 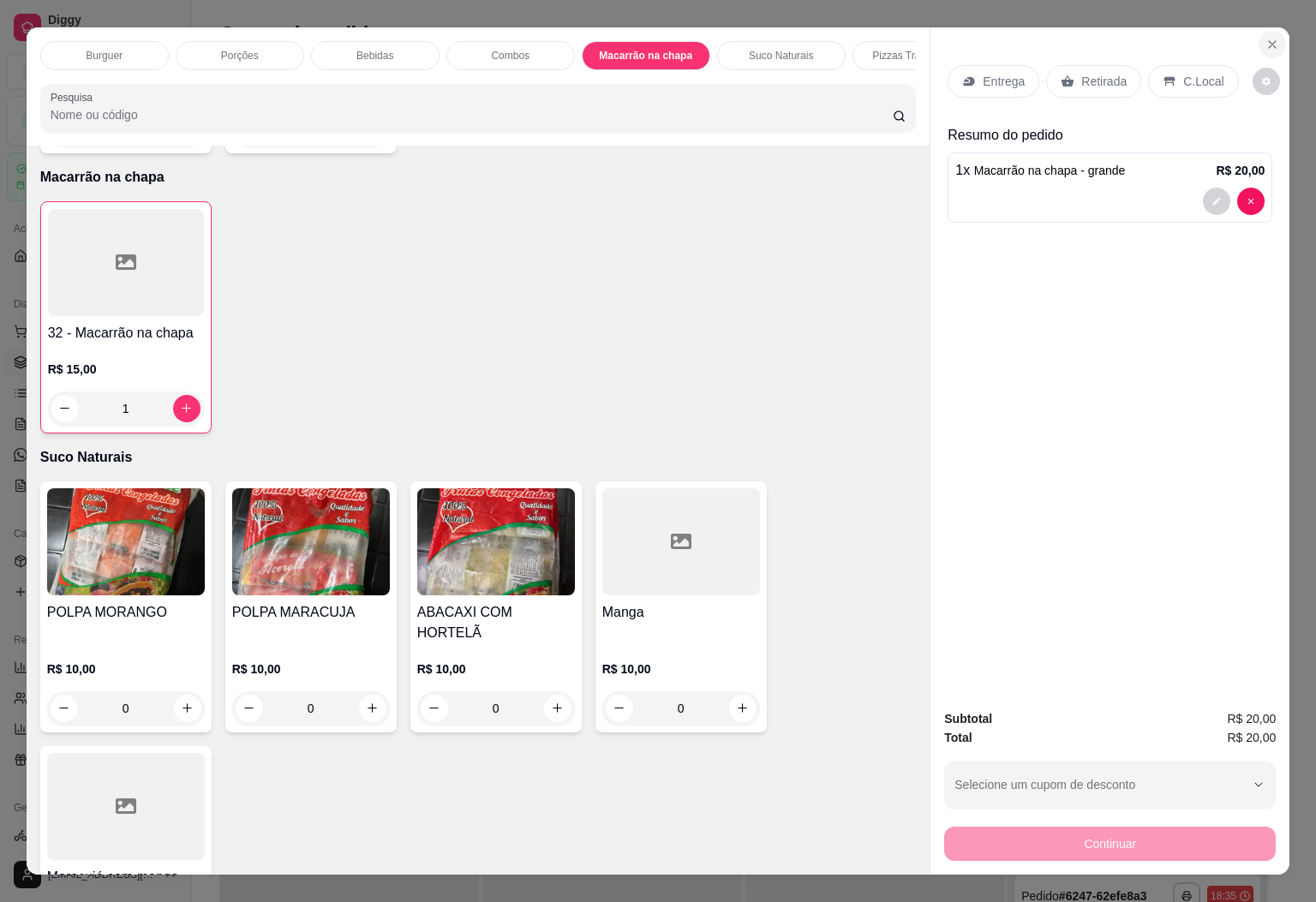 I want to click on button: Selecione um cupom de desconto, so click(x=1110, y=784).